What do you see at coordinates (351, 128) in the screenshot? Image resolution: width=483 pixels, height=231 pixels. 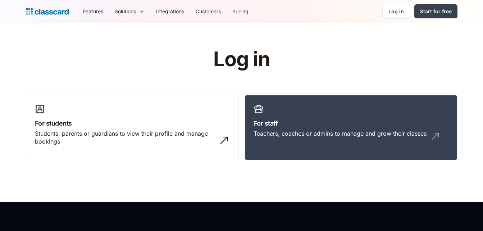 I see `a: For staffTeachers, coaches or admins to manage and grow their classes` at bounding box center [351, 128].